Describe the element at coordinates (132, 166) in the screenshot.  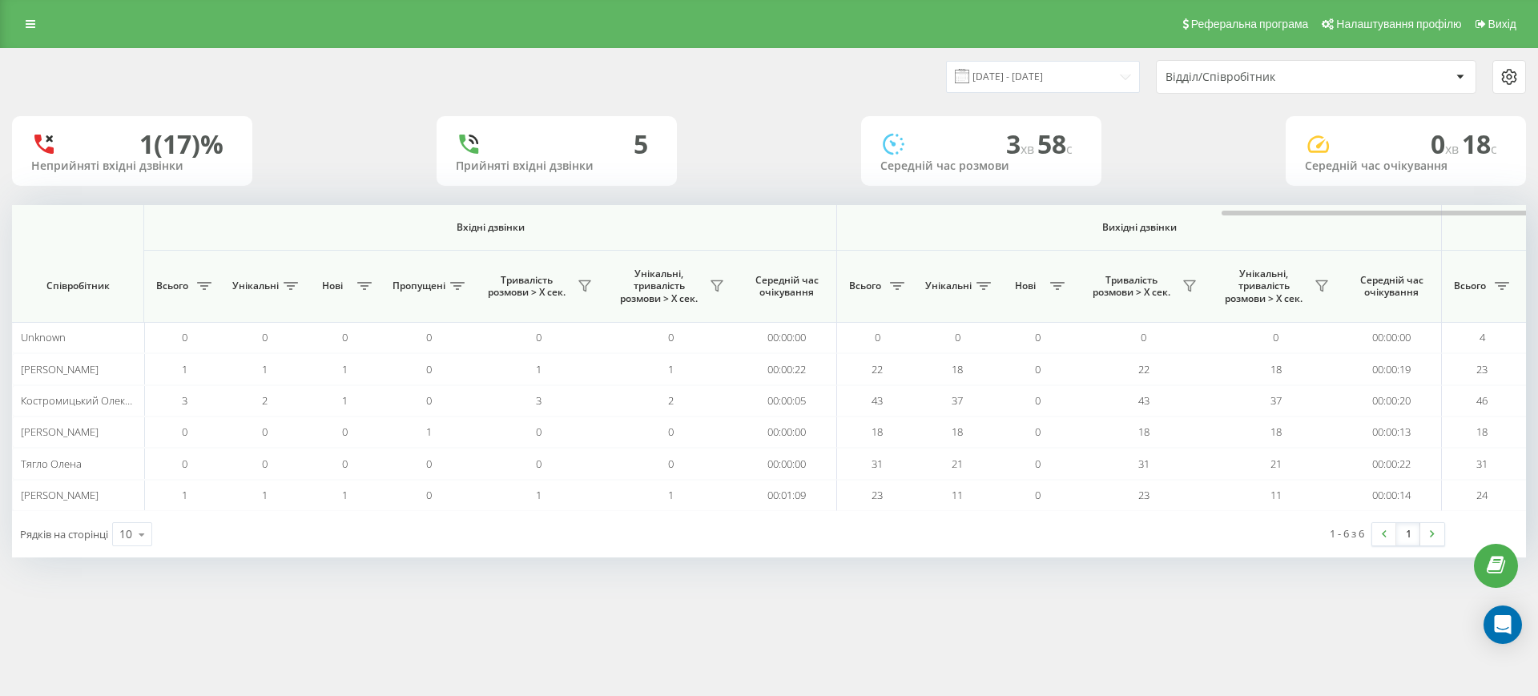
I see `div: Неприйняті вхідні дзвінки` at that location.